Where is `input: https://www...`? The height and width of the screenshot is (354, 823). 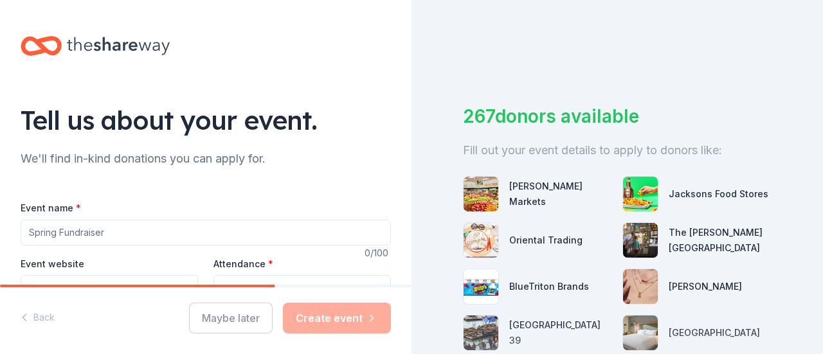
input: https://www... is located at coordinates (109, 288).